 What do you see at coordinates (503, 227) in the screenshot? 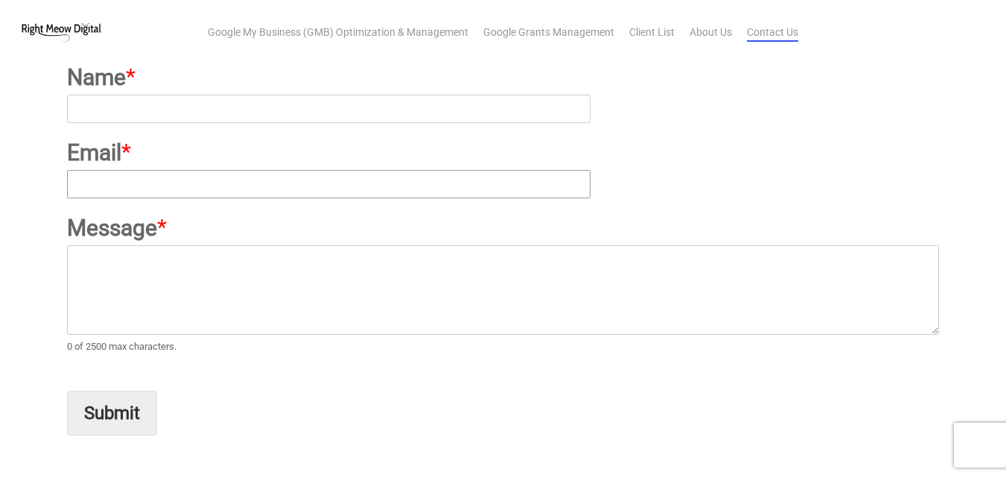
I see `label: Message` at bounding box center [503, 227].